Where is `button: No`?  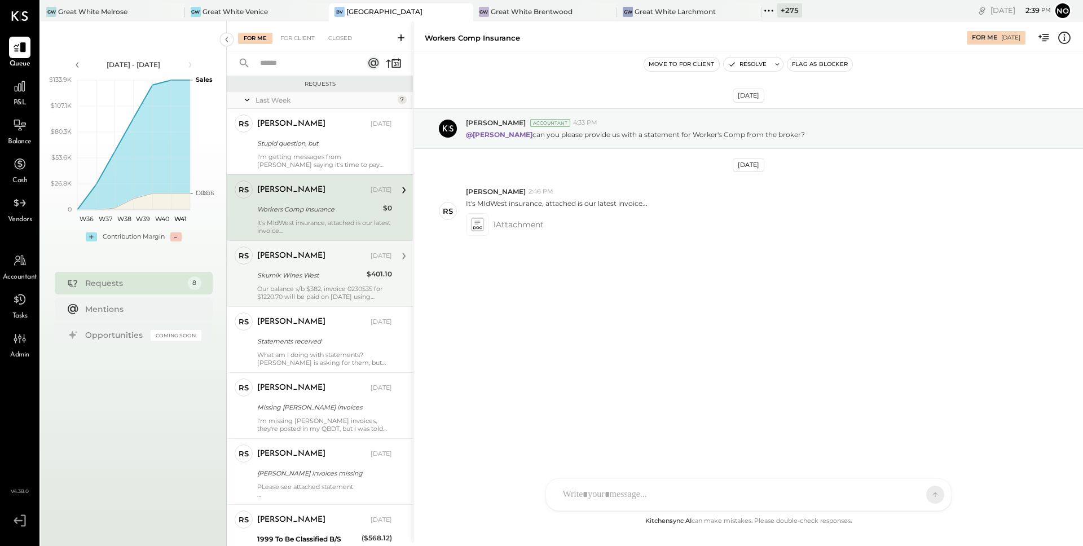
button: No is located at coordinates (1062, 11).